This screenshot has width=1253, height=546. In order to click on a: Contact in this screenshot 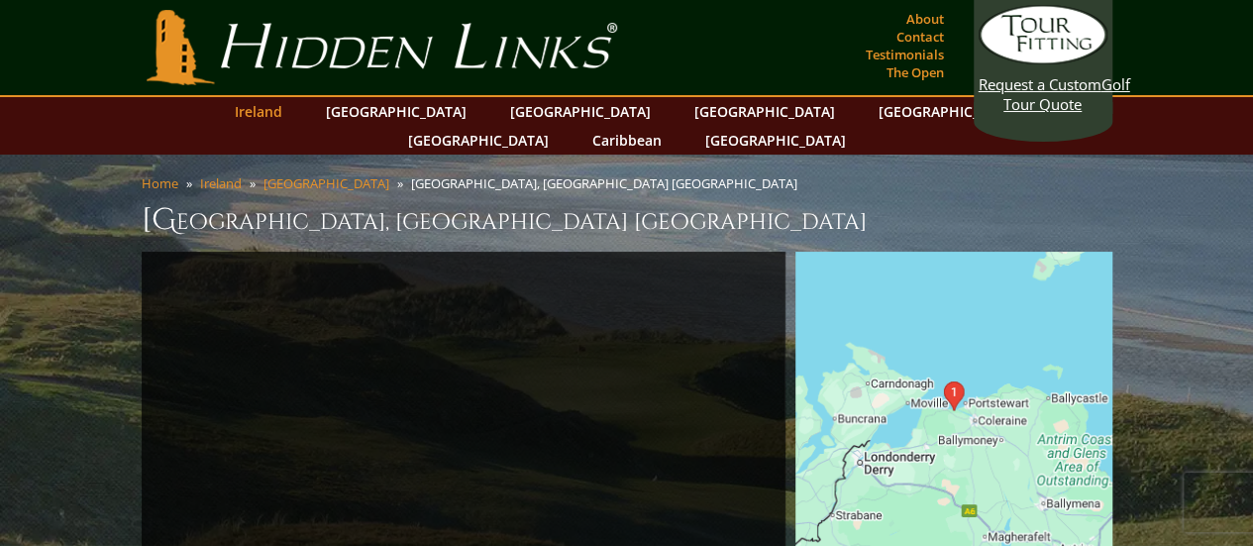, I will do `click(920, 37)`.